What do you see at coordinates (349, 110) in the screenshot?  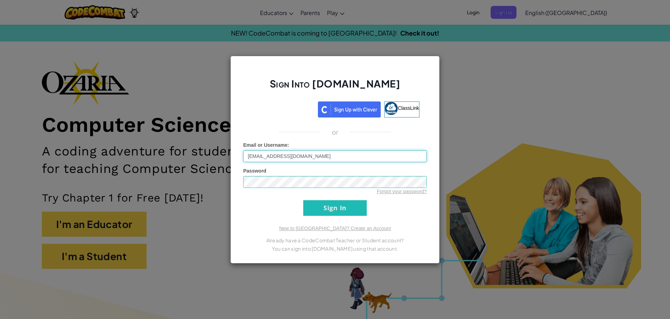 I see `img: clever_sso_button@2x.png` at bounding box center [349, 110].